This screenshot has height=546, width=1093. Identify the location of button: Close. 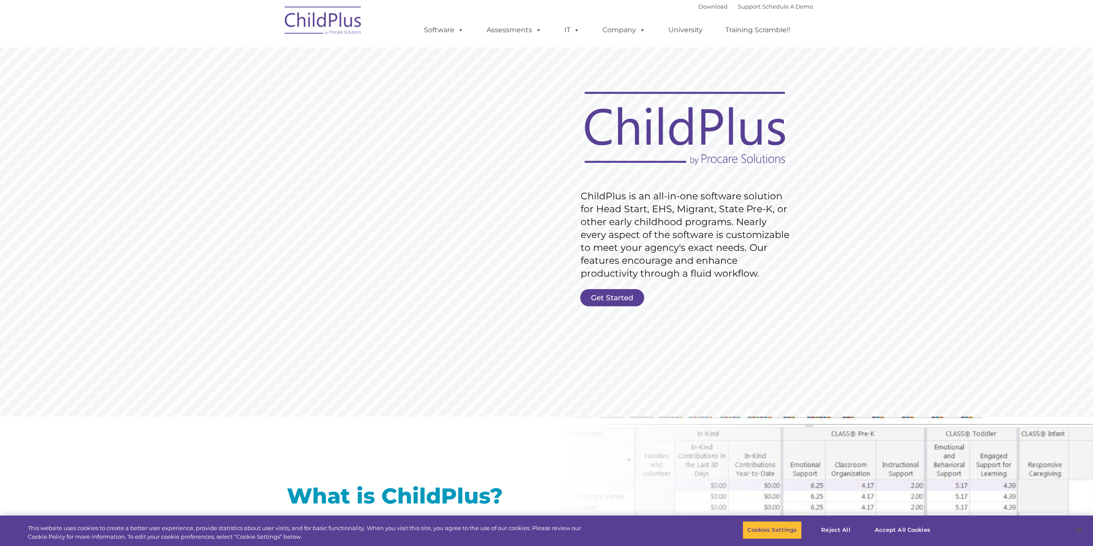
(1080, 530).